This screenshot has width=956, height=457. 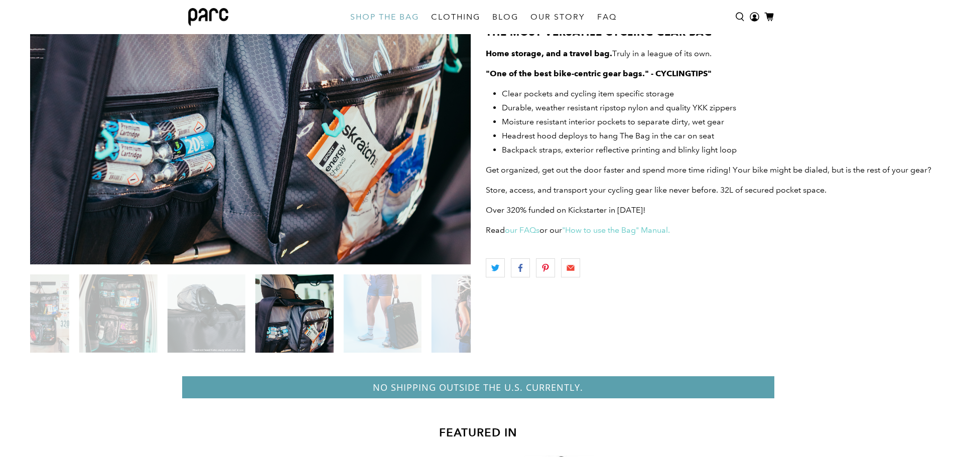 What do you see at coordinates (478, 433) in the screenshot?
I see `h3: FEATURED IN` at bounding box center [478, 433].